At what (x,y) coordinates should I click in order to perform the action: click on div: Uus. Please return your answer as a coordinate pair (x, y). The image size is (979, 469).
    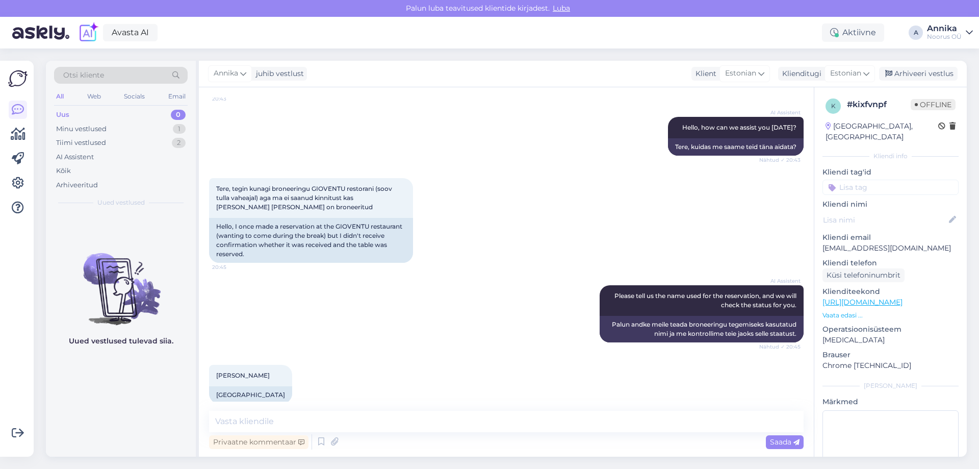
    Looking at the image, I should click on (63, 115).